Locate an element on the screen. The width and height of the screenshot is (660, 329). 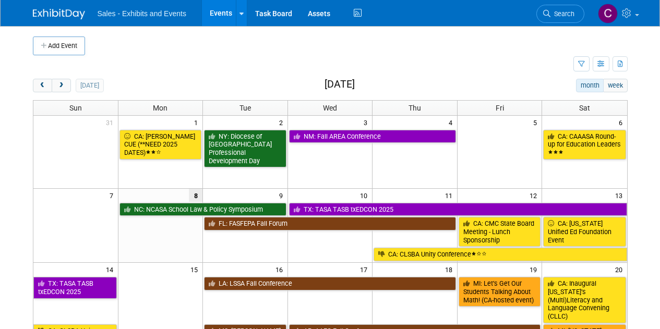
span: Search is located at coordinates (562, 14).